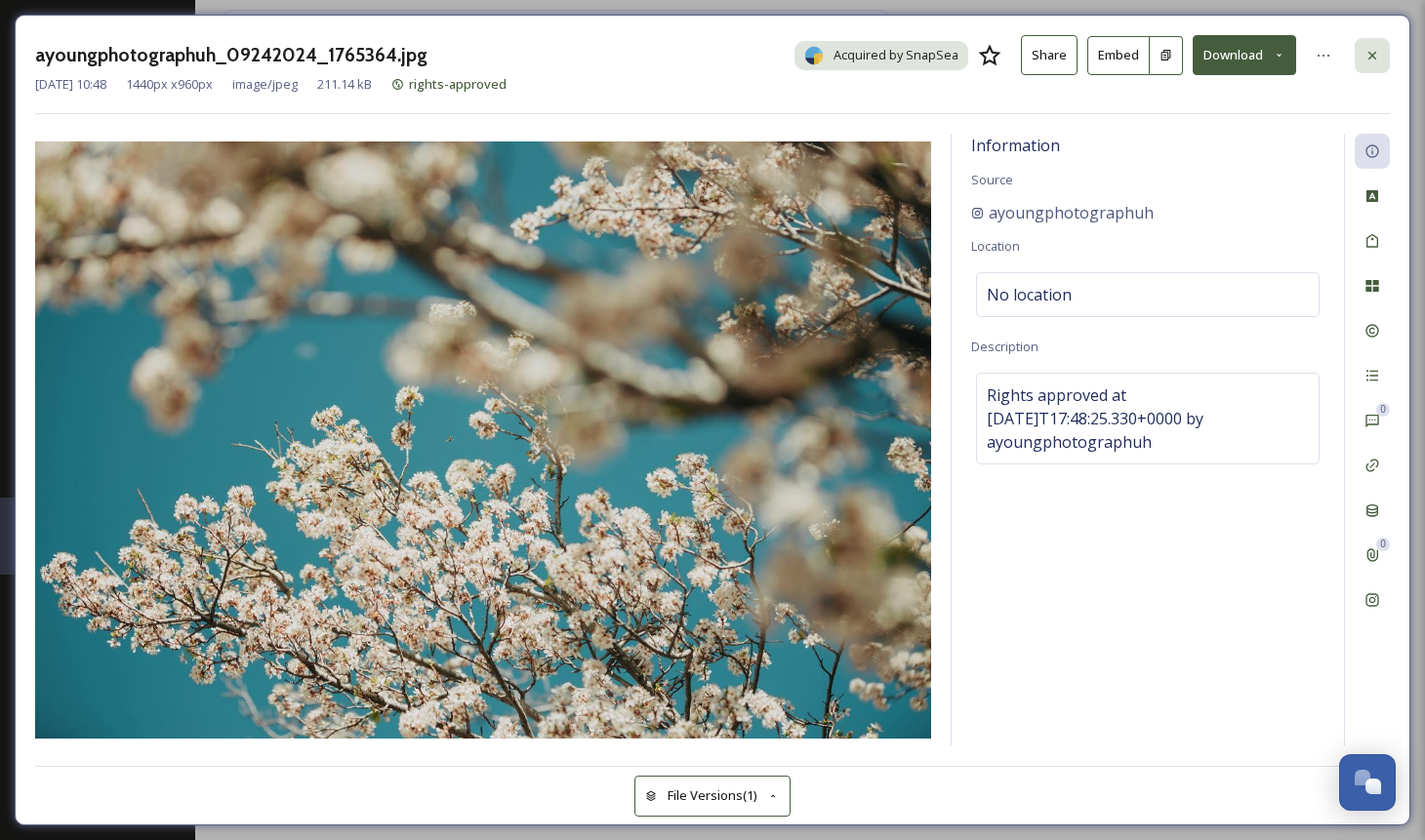 The height and width of the screenshot is (840, 1425). I want to click on a: ayoungphotographuh, so click(1062, 213).